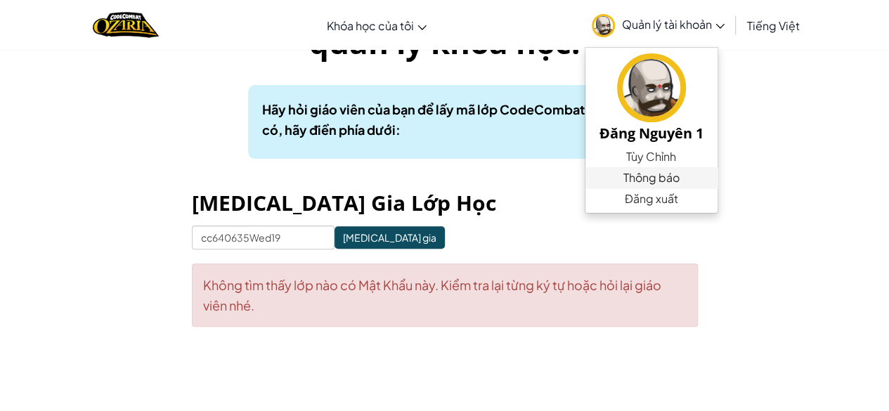 The height and width of the screenshot is (411, 889). What do you see at coordinates (773, 25) in the screenshot?
I see `span: Tiếng Việt` at bounding box center [773, 25].